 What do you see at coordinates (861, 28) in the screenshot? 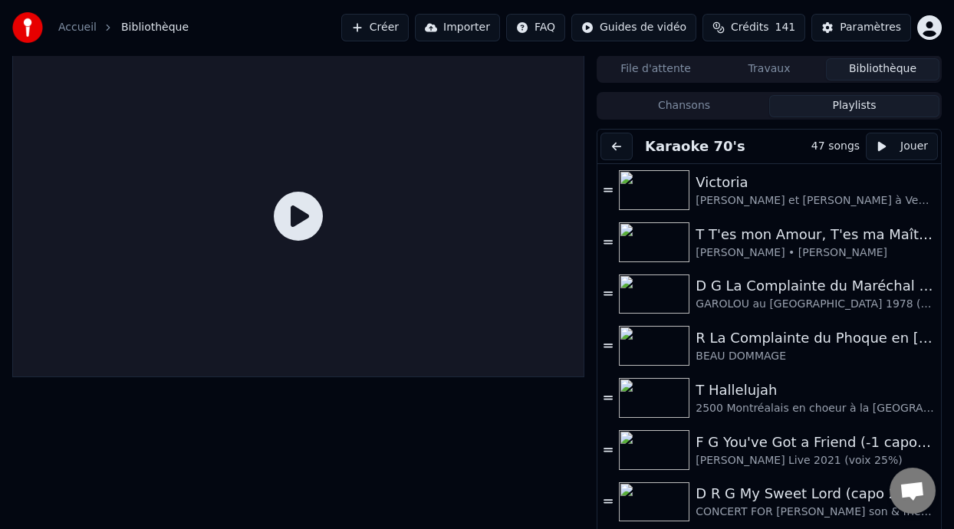
I see `button: Paramètres` at bounding box center [861, 28].